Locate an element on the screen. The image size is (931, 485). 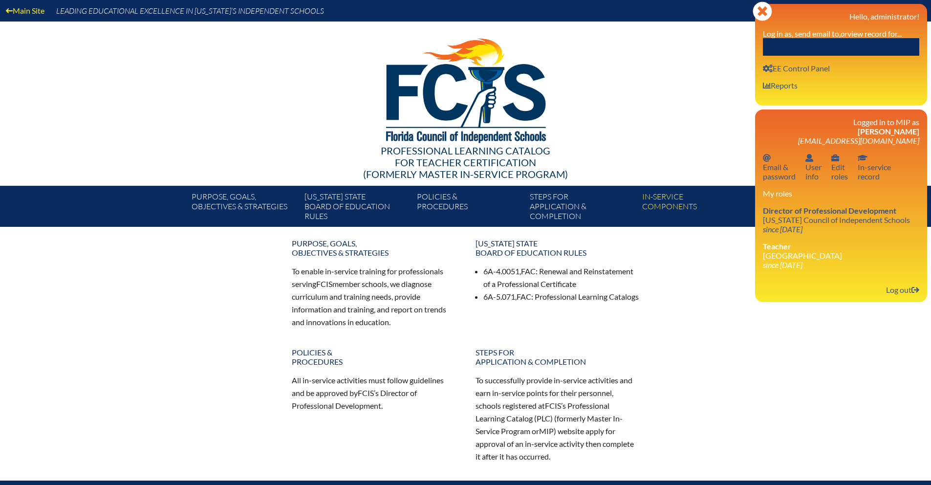
a: User infoUserinfo is located at coordinates (813, 167).